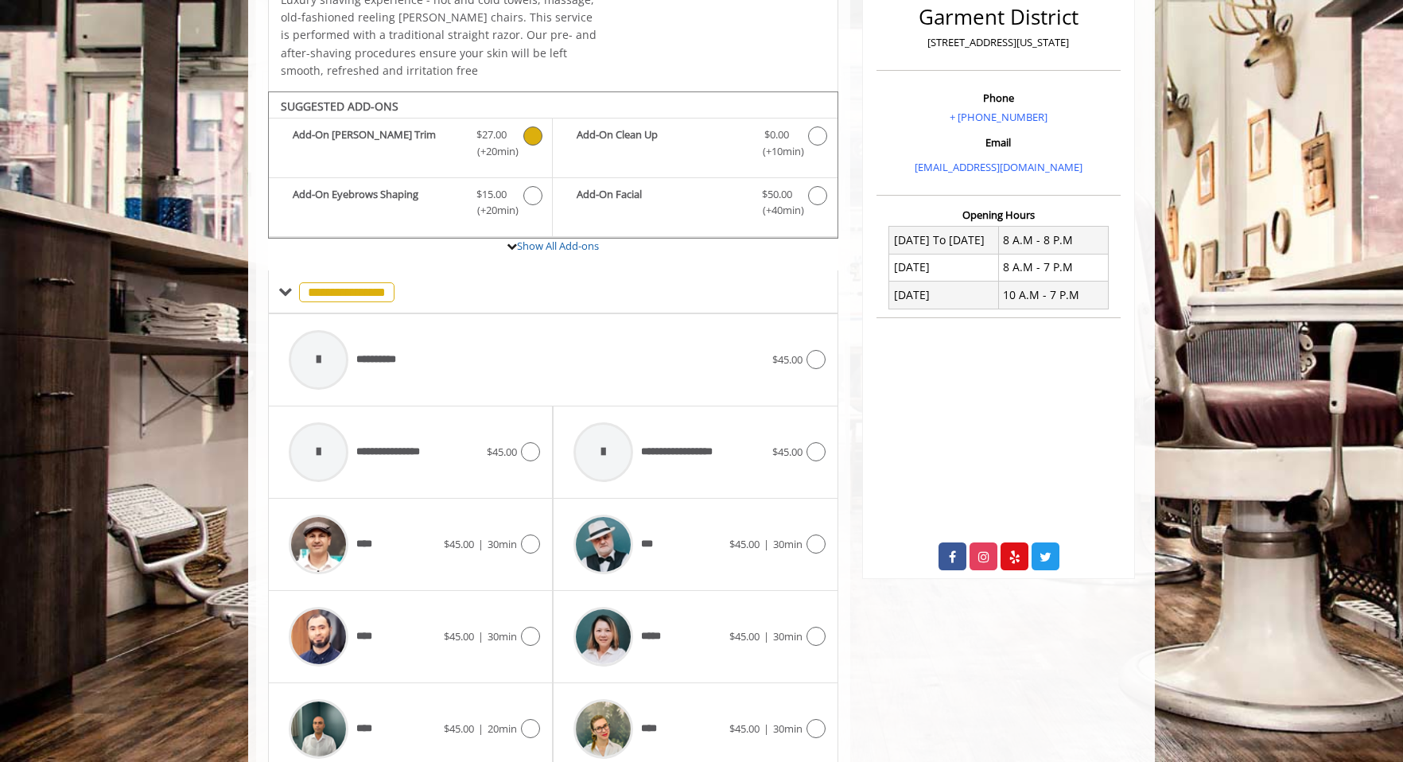 This screenshot has height=762, width=1403. I want to click on b: Add-On Clean Up, so click(661, 143).